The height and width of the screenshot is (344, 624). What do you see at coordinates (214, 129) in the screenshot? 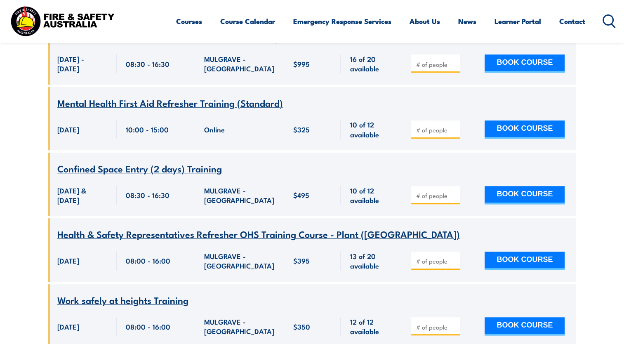
I see `span: Online` at bounding box center [214, 129].